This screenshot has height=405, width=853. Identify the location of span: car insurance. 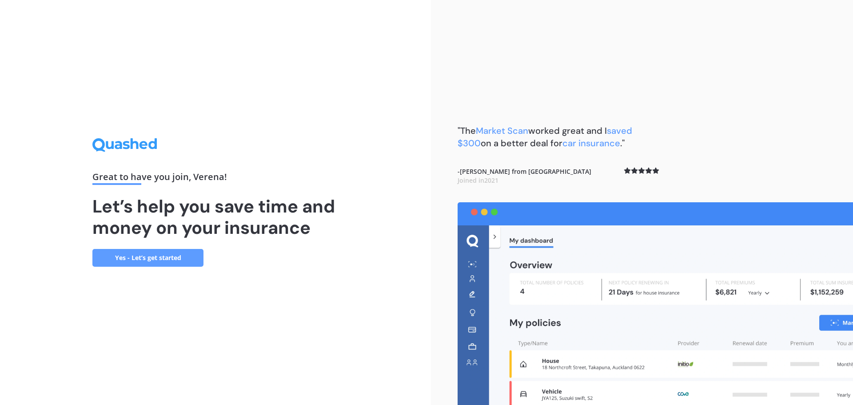
(591, 143).